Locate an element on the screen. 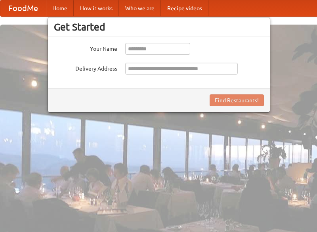 The image size is (317, 232). h3: Get Started is located at coordinates (159, 27).